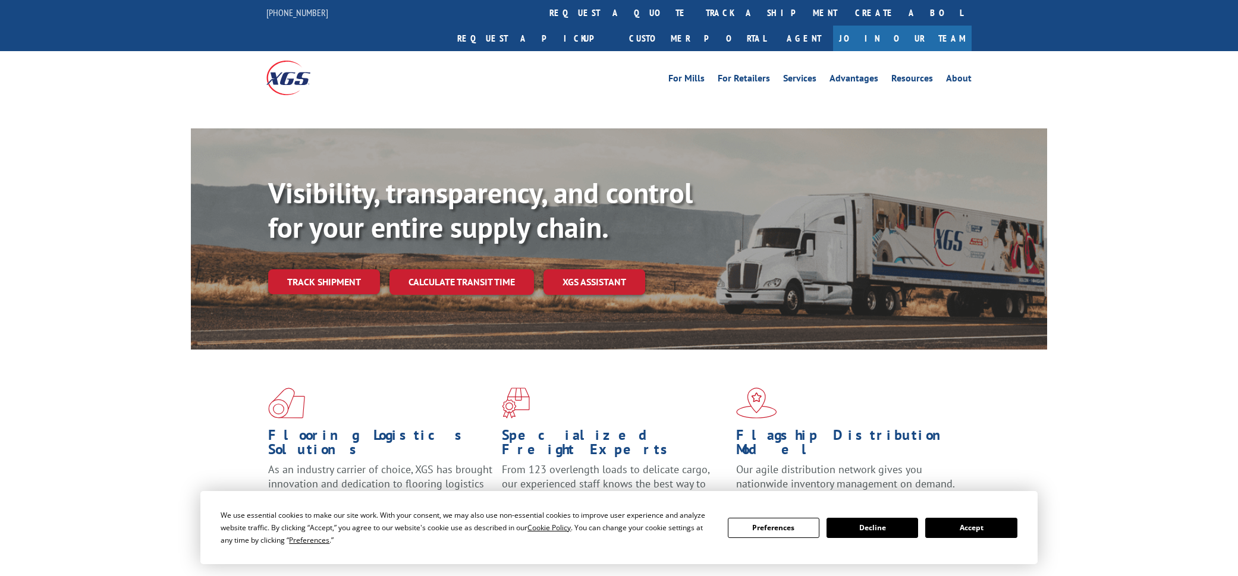 This screenshot has width=1238, height=576. What do you see at coordinates (958, 80) in the screenshot?
I see `a: About` at bounding box center [958, 80].